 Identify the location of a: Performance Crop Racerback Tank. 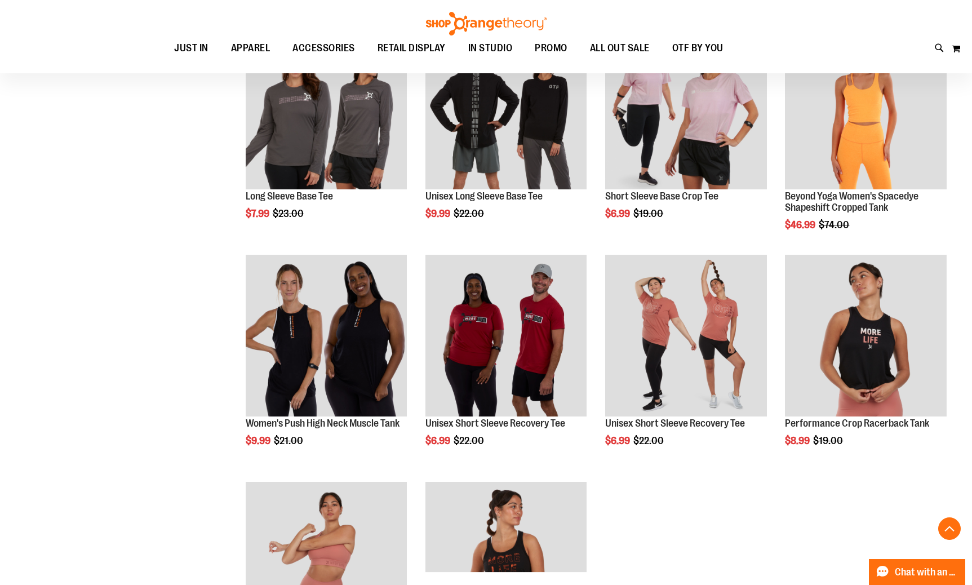
(857, 423).